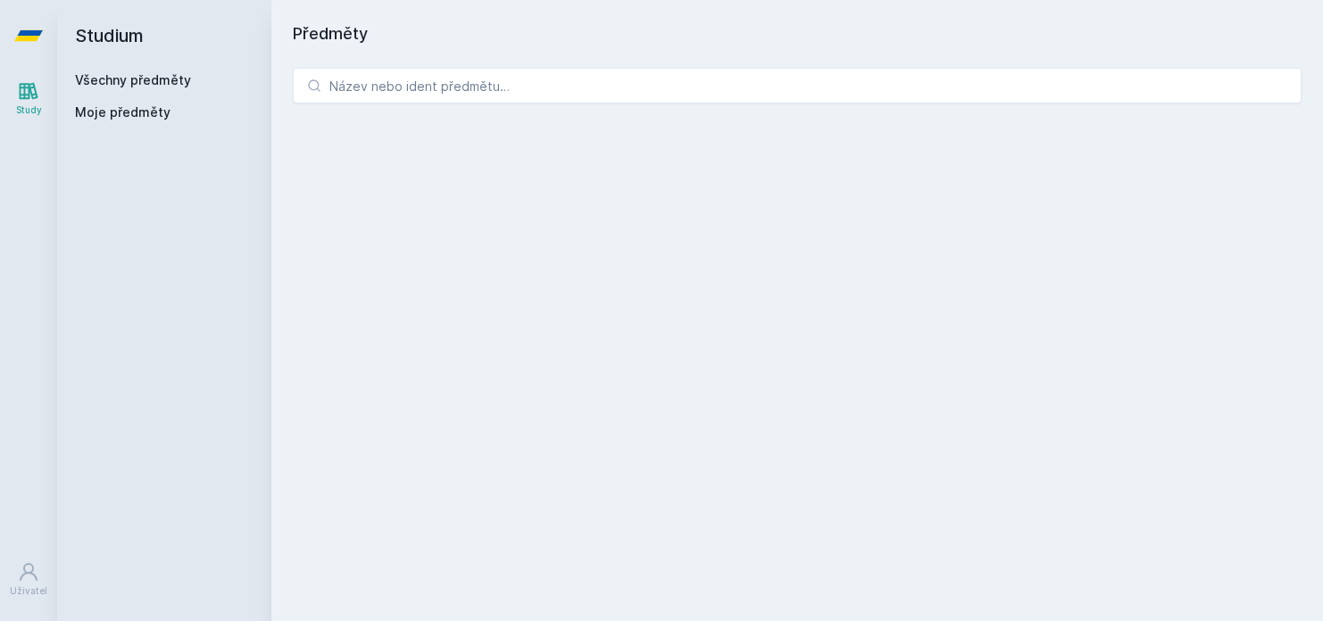 This screenshot has width=1323, height=621. Describe the element at coordinates (797, 34) in the screenshot. I see `h1: Předměty` at that location.